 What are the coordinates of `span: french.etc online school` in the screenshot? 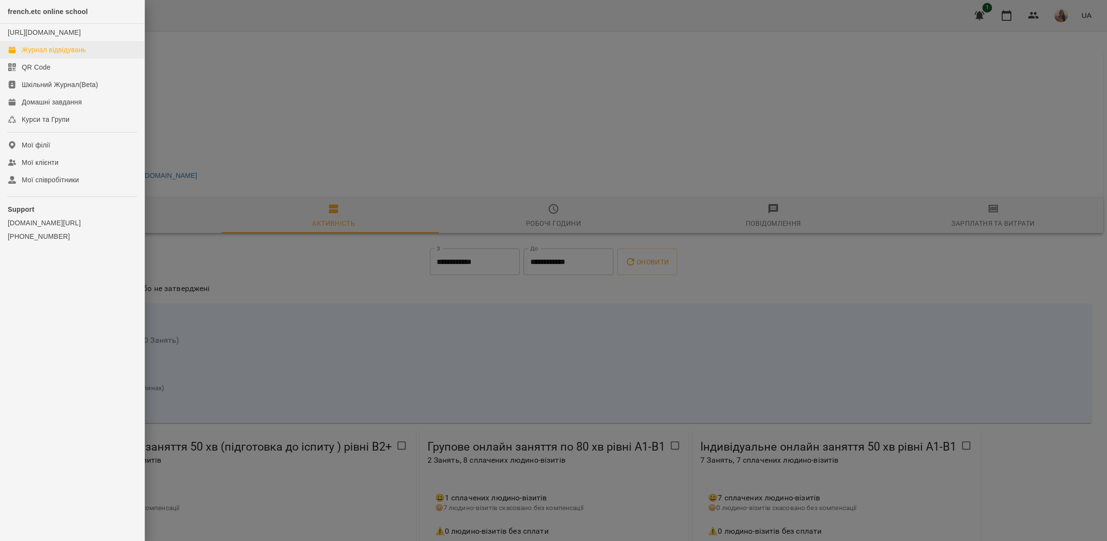 It's located at (48, 12).